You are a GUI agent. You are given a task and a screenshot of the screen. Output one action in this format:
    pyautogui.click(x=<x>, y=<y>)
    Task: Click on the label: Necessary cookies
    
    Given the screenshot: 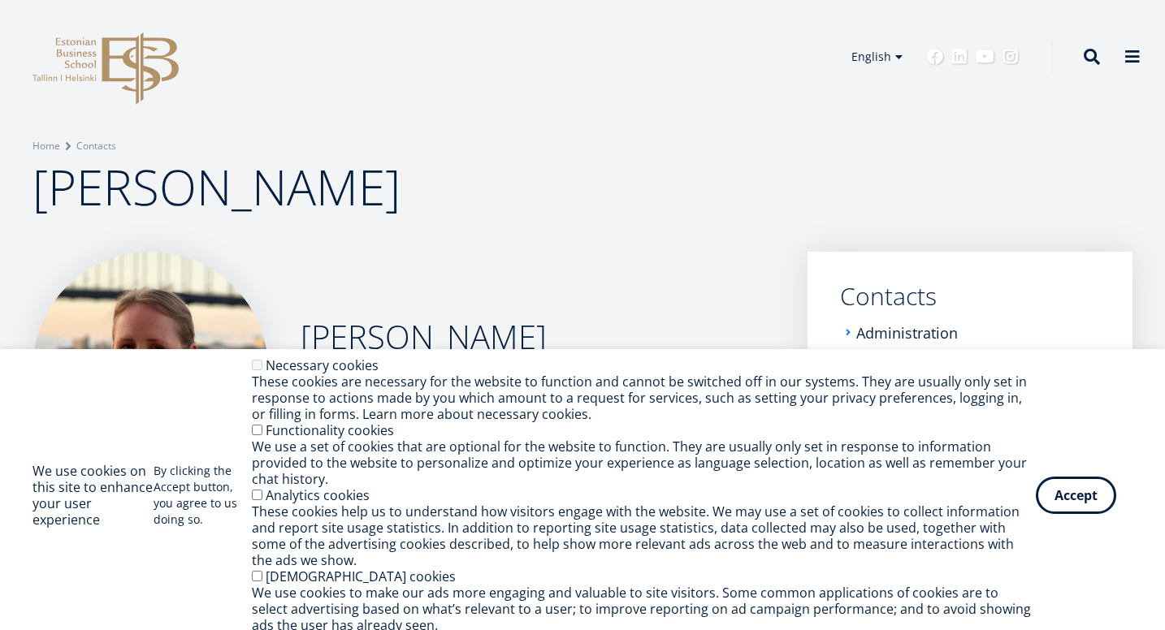 What is the action you would take?
    pyautogui.click(x=322, y=366)
    